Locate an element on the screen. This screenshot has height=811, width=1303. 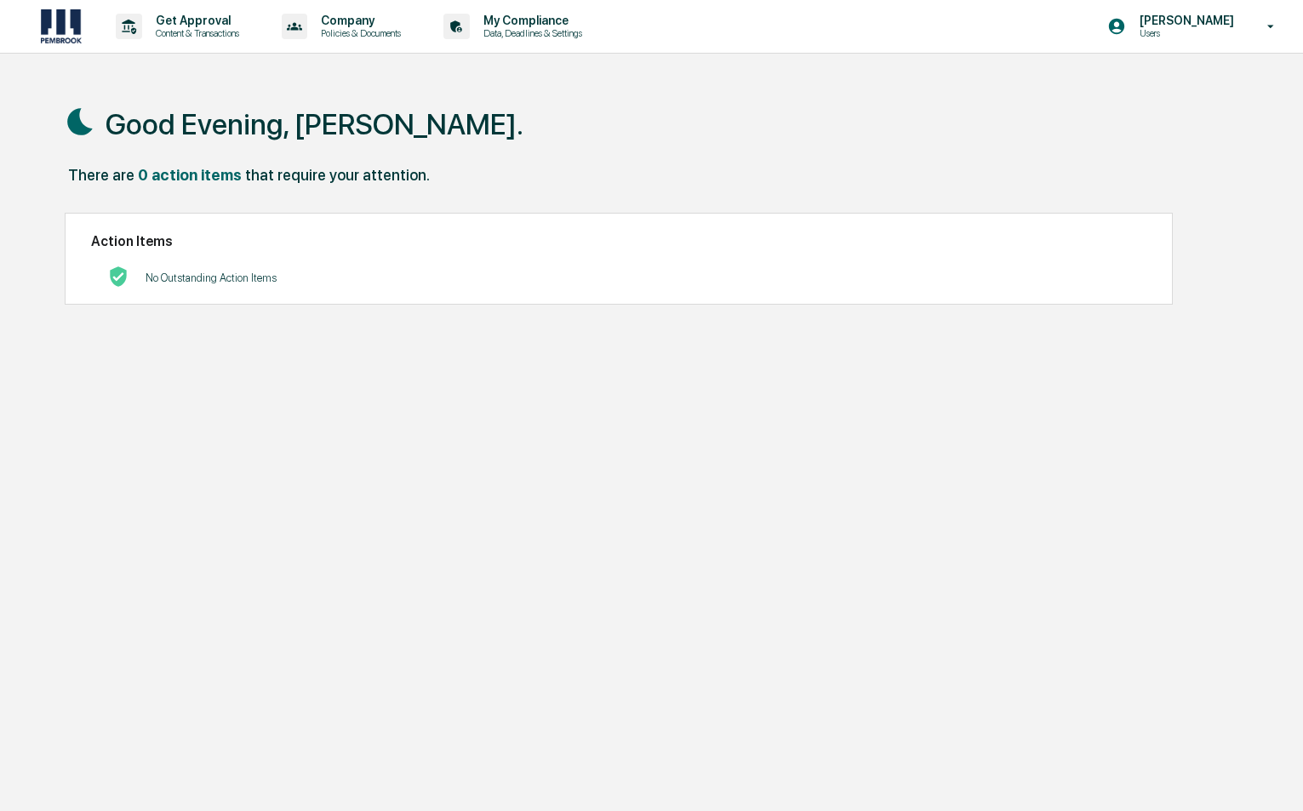
div: 0 action items is located at coordinates (190, 174).